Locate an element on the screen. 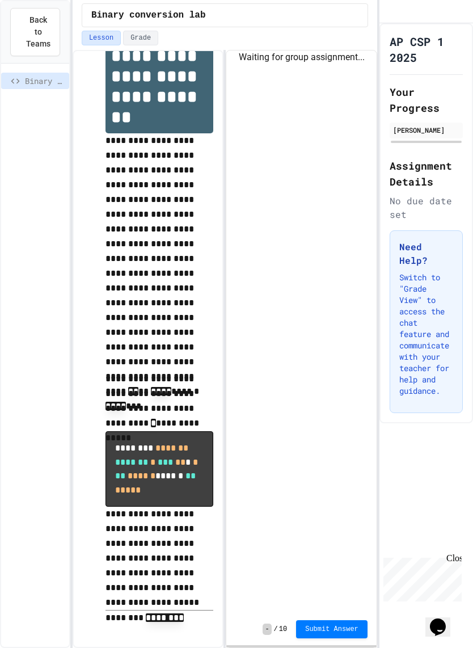 Image resolution: width=473 pixels, height=648 pixels. span: Submit Answer is located at coordinates (332, 629).